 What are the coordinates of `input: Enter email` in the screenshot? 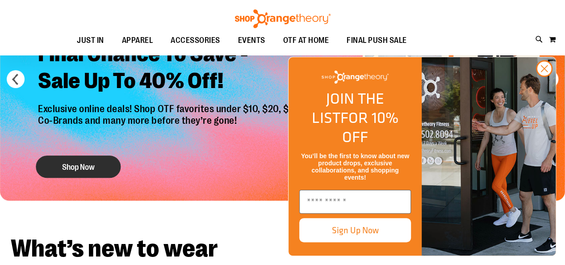 It's located at (355, 202).